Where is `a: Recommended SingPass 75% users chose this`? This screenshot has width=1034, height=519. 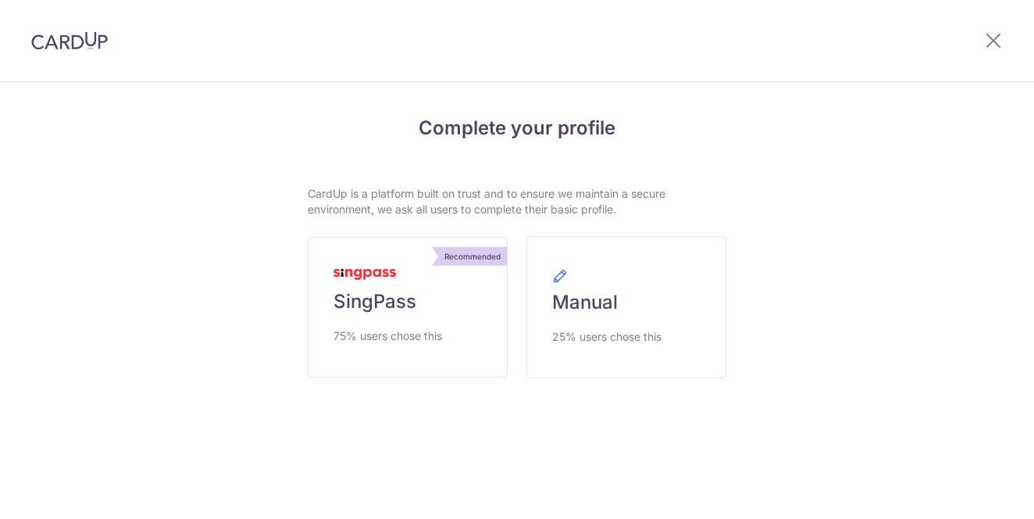 a: Recommended SingPass 75% users chose this is located at coordinates (408, 307).